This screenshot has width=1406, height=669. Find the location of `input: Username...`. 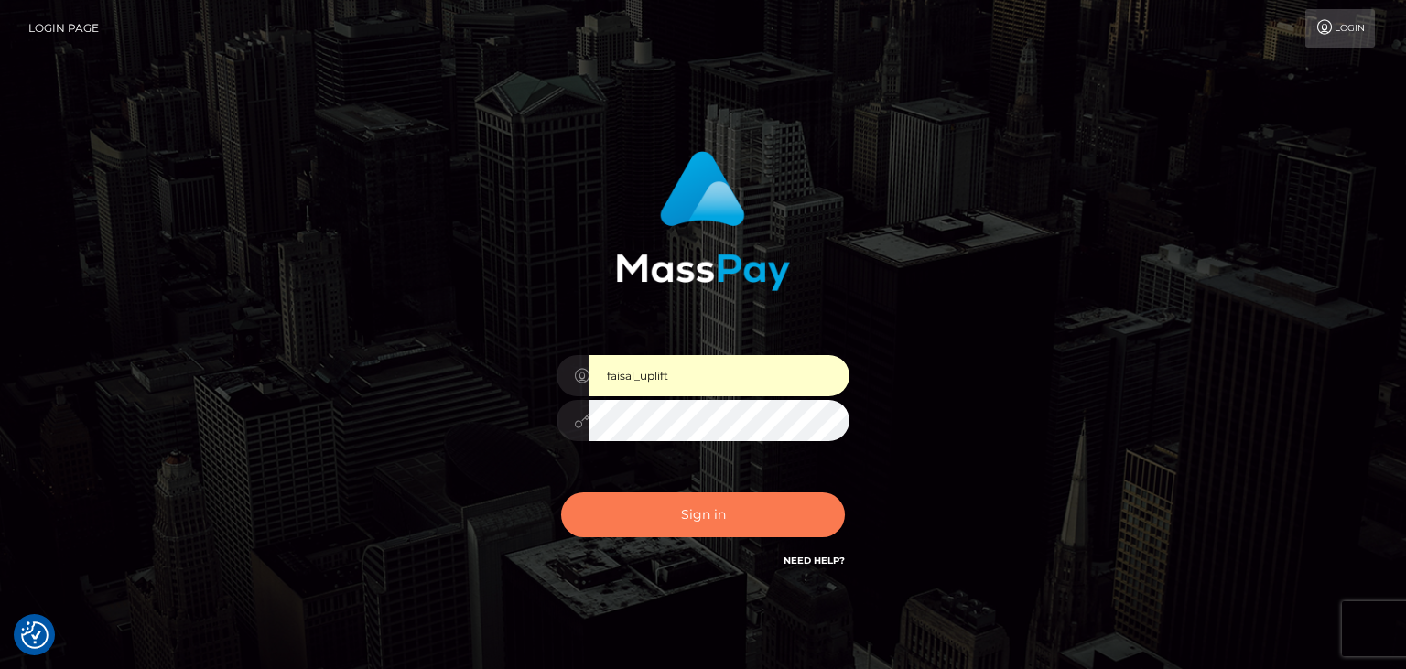

input: Username... is located at coordinates (719, 375).